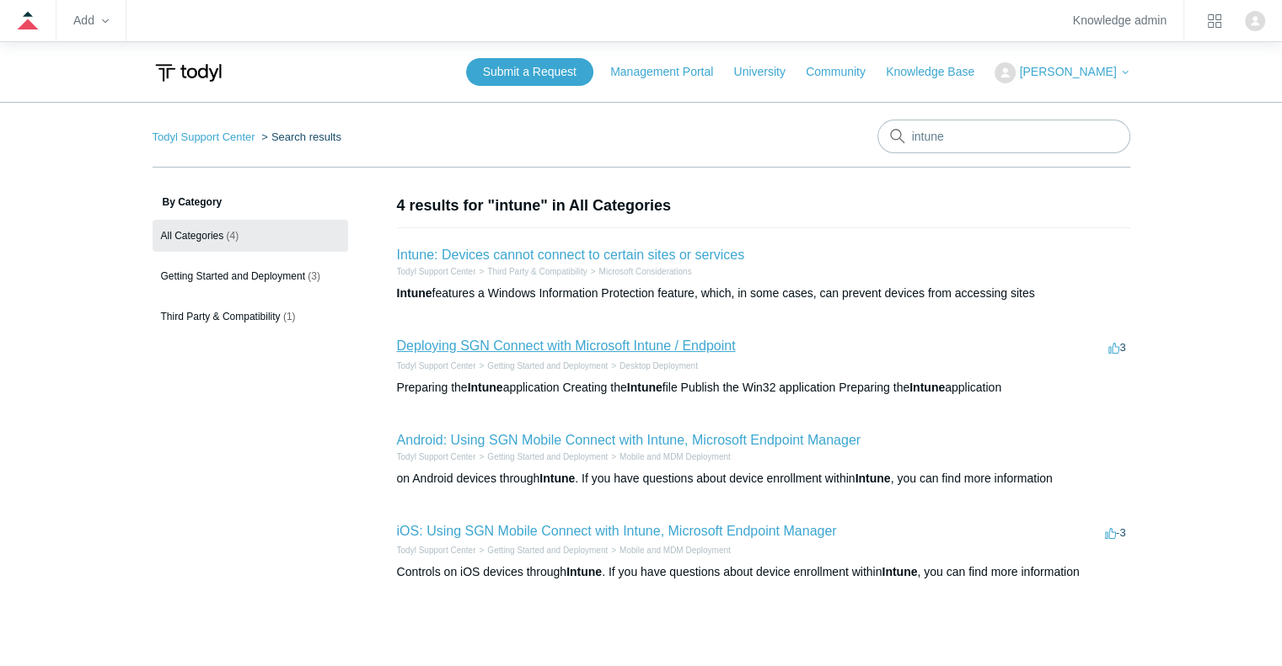 The image size is (1282, 666). I want to click on a: Microsoft Considerations, so click(645, 271).